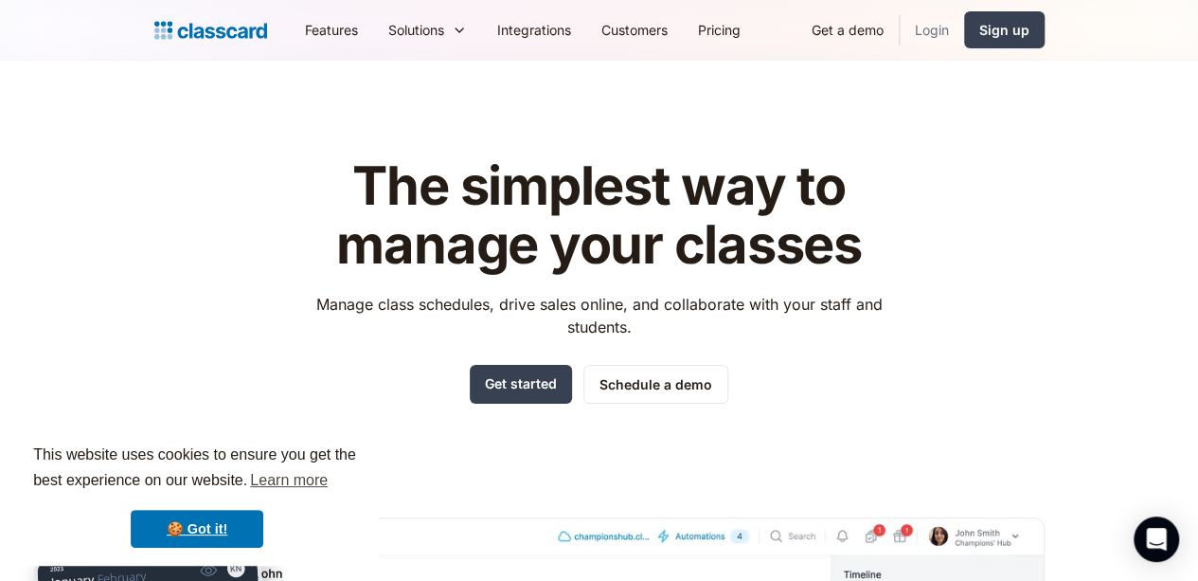  I want to click on a: Logo, so click(210, 30).